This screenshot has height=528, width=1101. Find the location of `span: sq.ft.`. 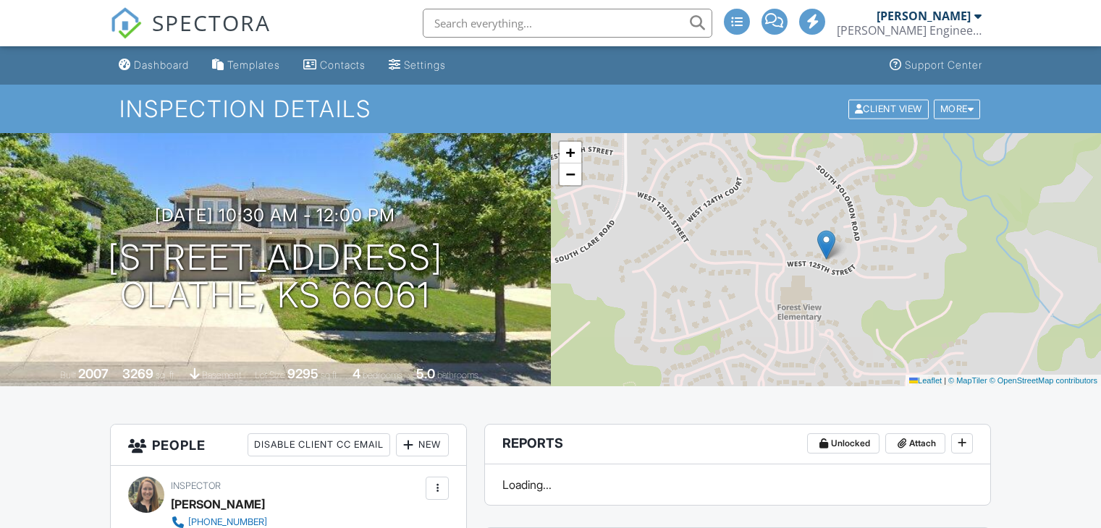

span: sq.ft. is located at coordinates (329, 375).